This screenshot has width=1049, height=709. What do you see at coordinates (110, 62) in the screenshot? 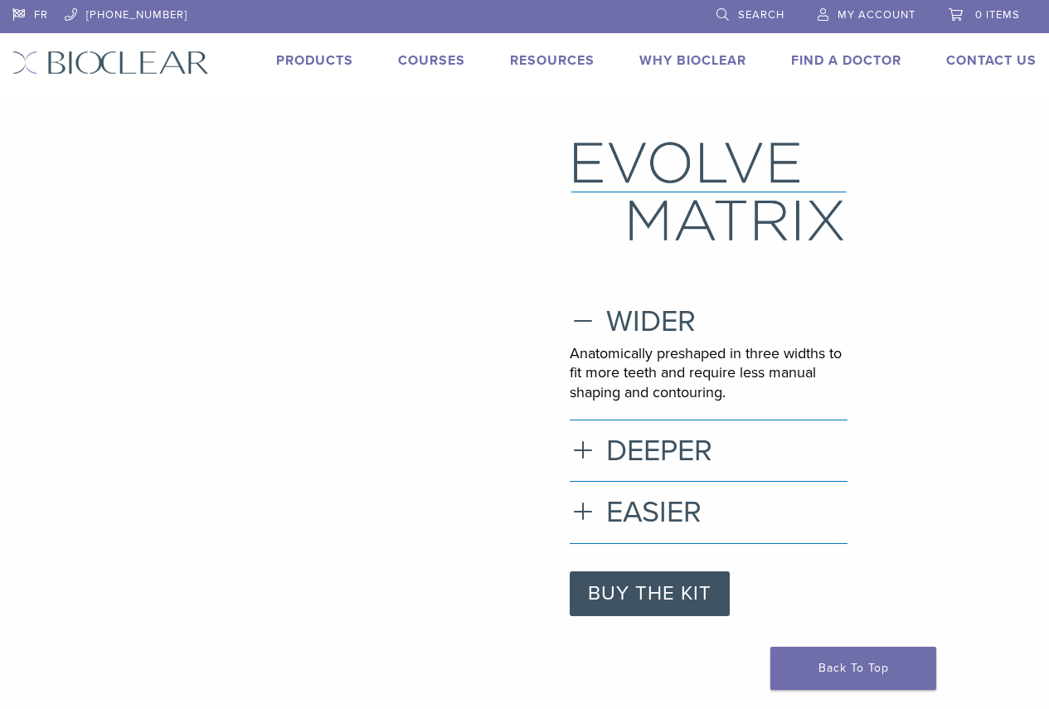
I see `img: Bioclear` at bounding box center [110, 62].